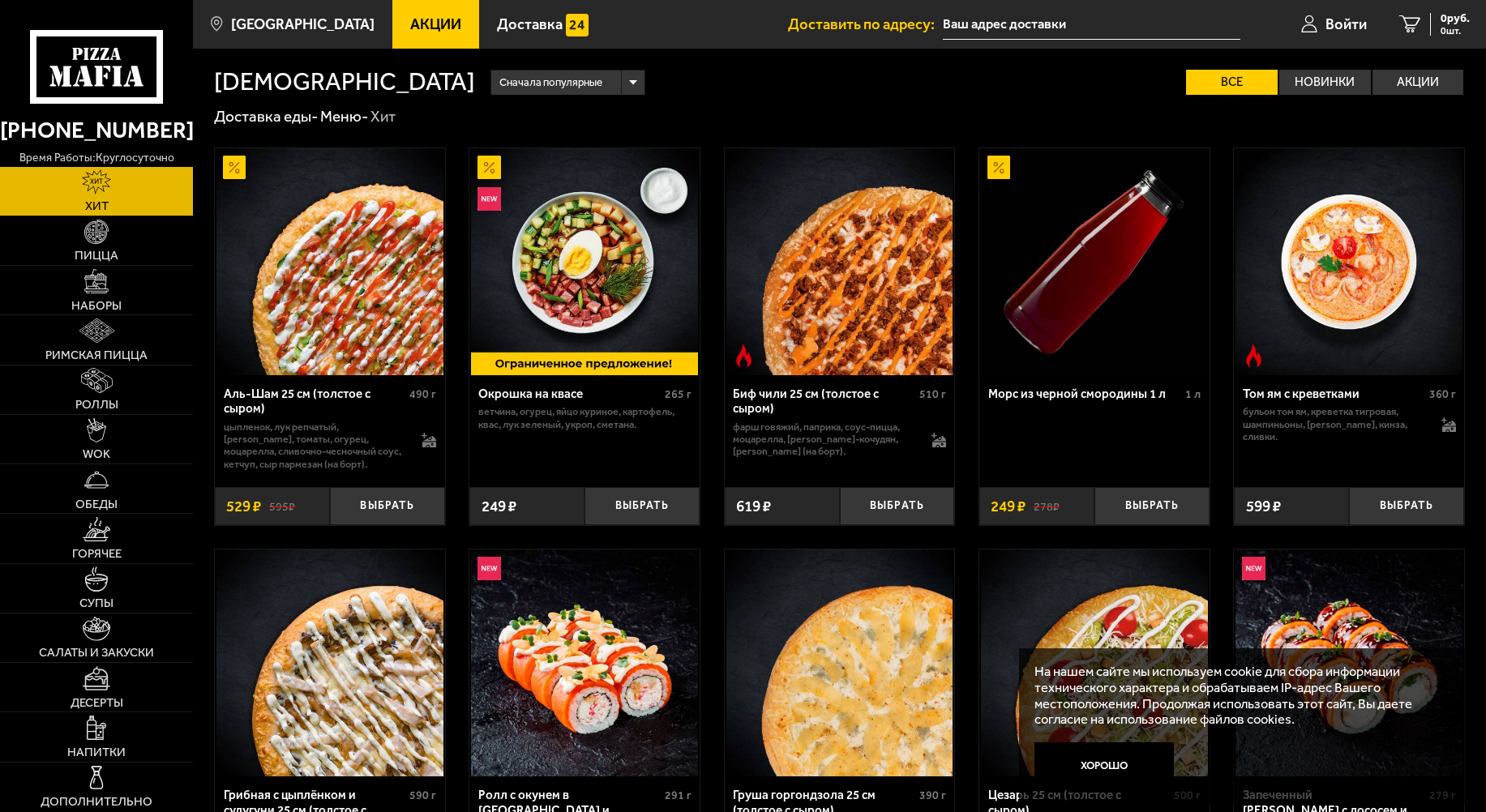  I want to click on img: Груша горгондзола 25 см (толстое с сыром), so click(839, 663).